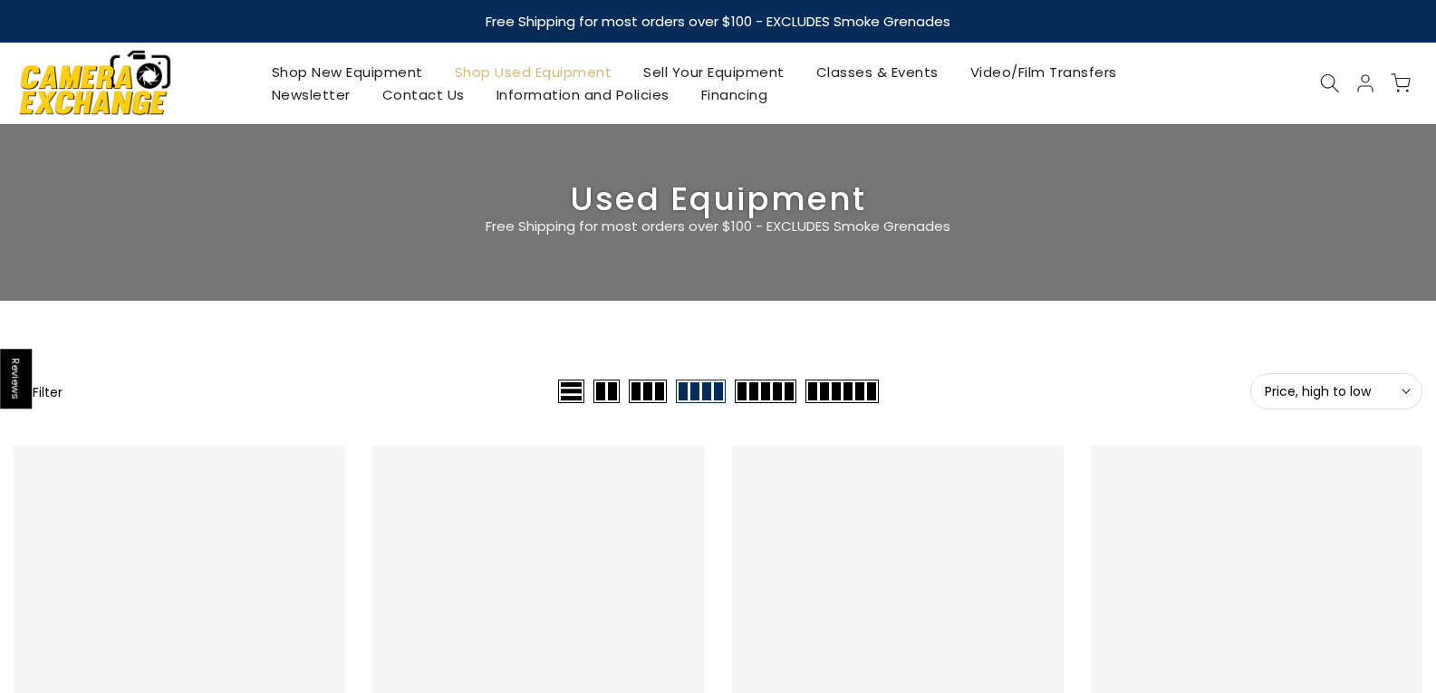 This screenshot has height=693, width=1436. Describe the element at coordinates (714, 72) in the screenshot. I see `a: Sell Your Equipment` at that location.